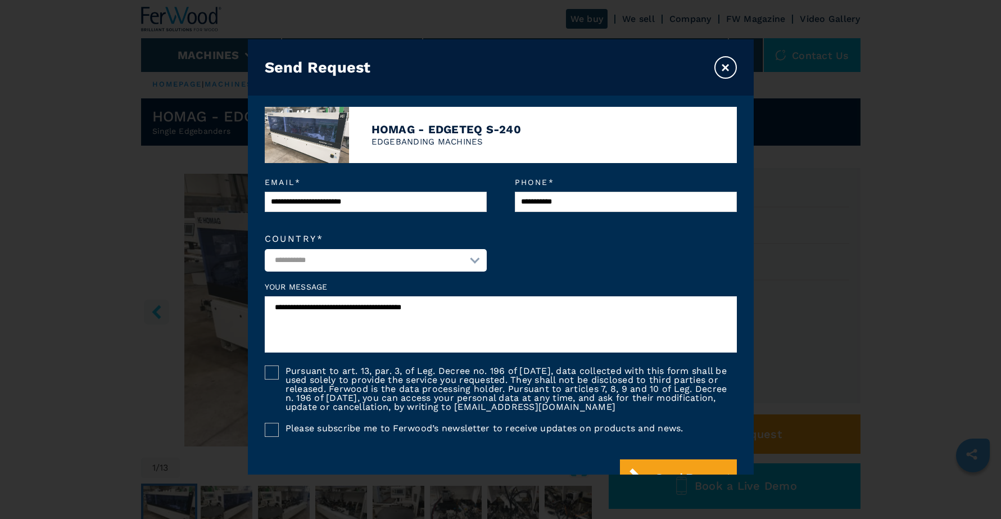 The height and width of the screenshot is (519, 1001). I want to click on label: Your message, so click(501, 287).